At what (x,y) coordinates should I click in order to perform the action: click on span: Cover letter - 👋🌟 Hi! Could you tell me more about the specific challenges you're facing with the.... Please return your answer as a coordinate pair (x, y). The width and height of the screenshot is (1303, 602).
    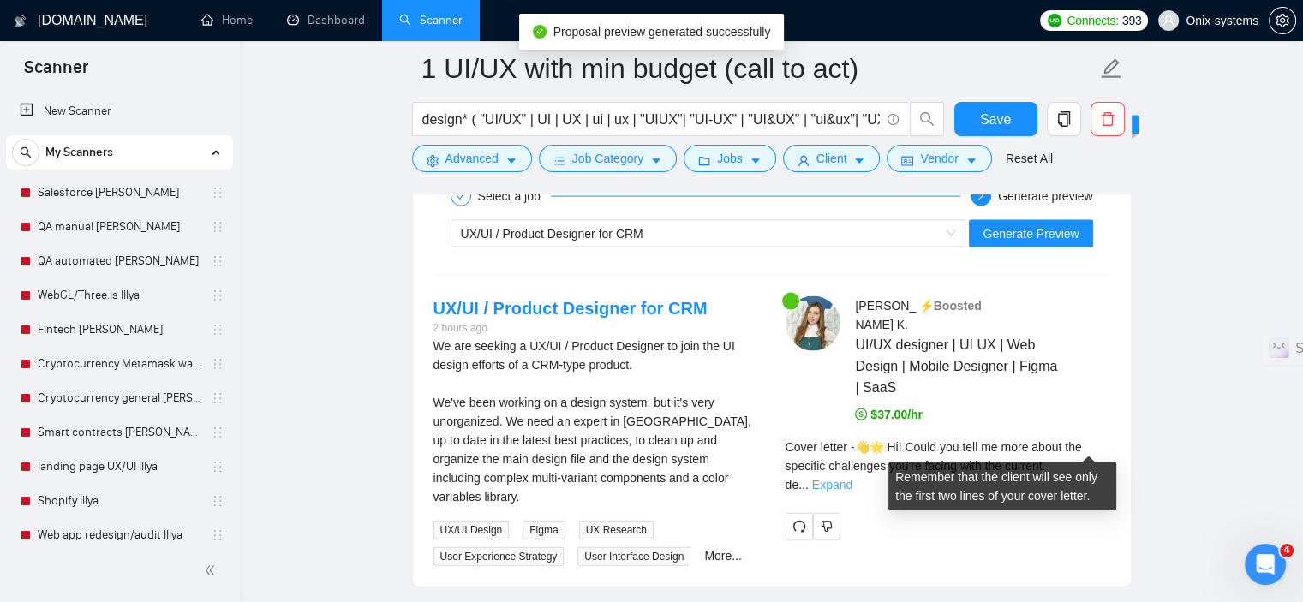
    Looking at the image, I should click on (934, 466).